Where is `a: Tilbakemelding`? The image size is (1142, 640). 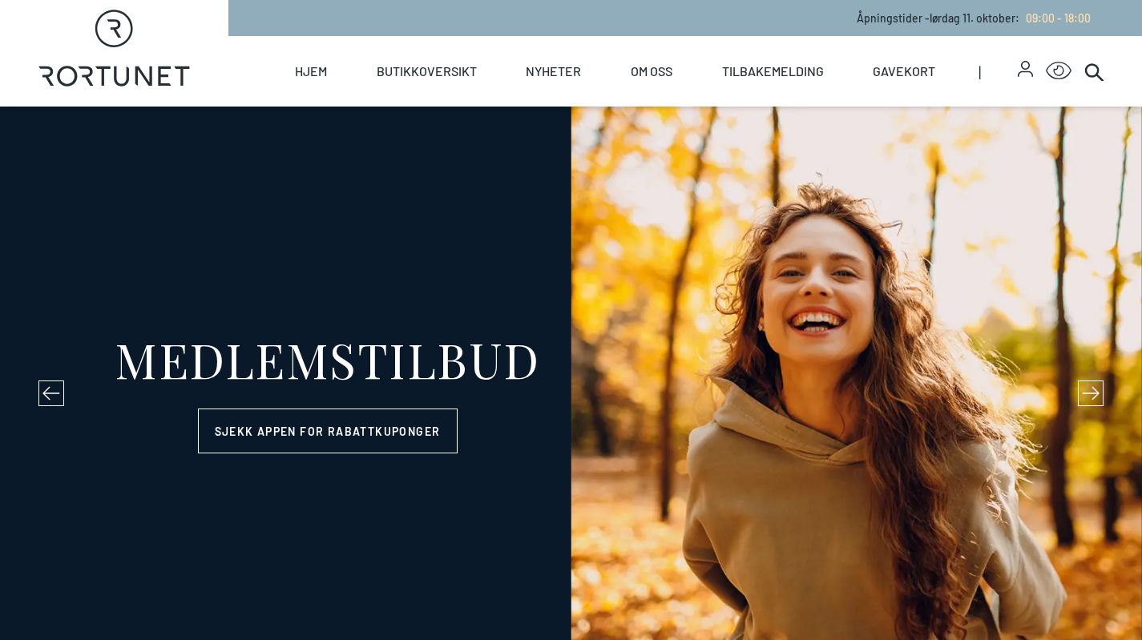
a: Tilbakemelding is located at coordinates (772, 71).